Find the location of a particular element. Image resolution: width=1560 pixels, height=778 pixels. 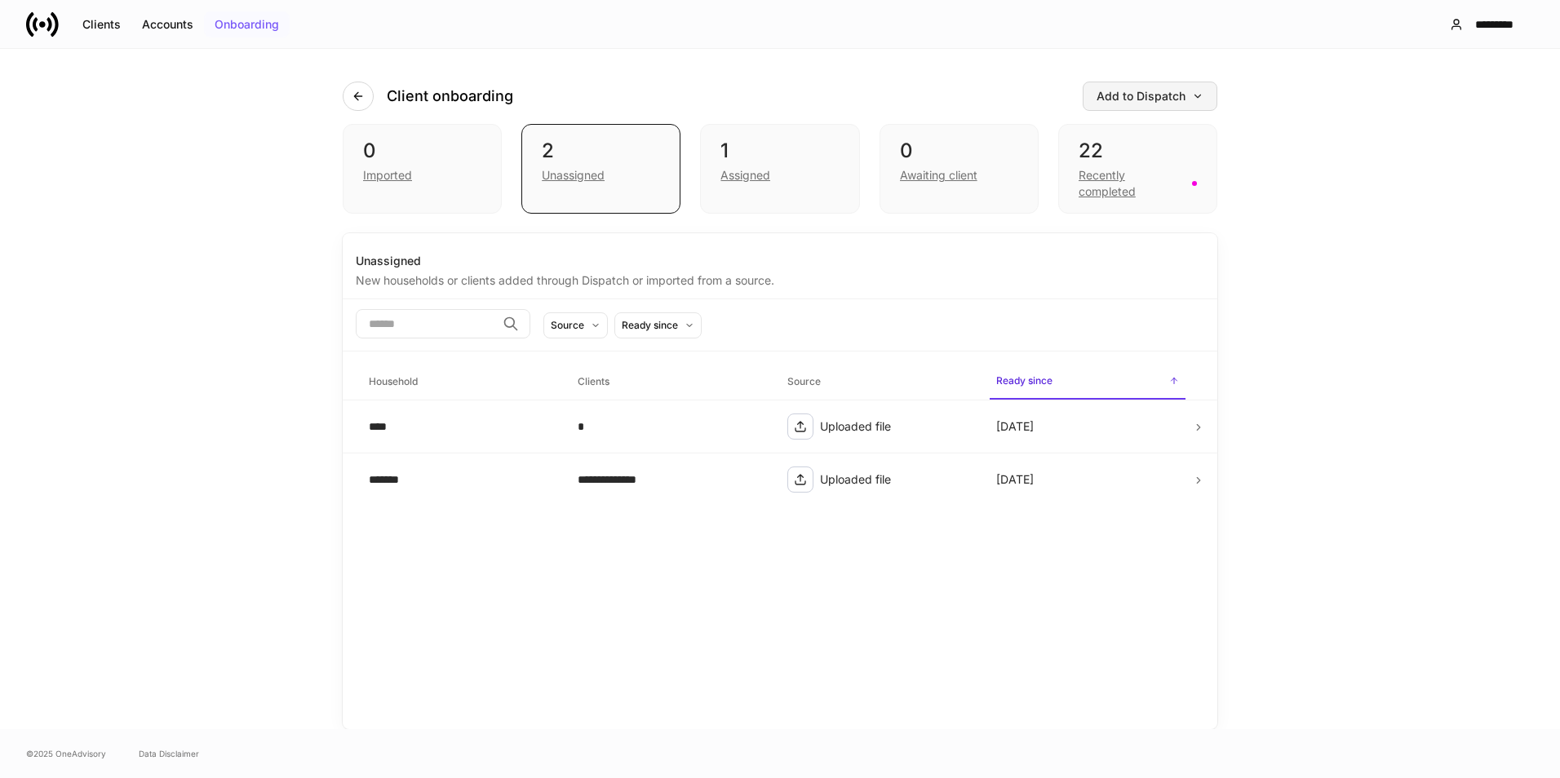

div: Source is located at coordinates (567, 325).